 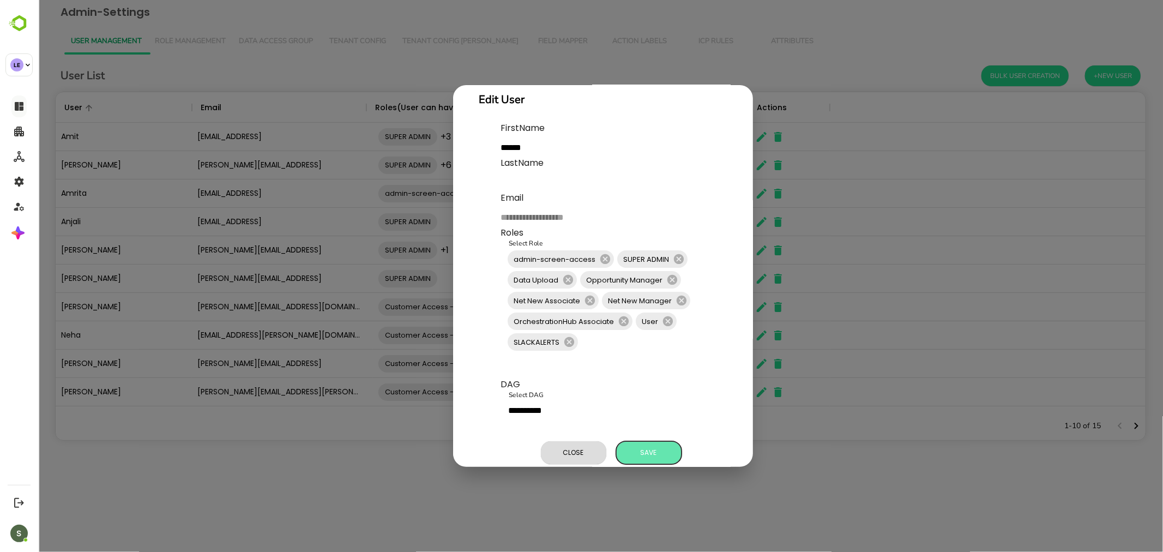 What do you see at coordinates (535, 452) in the screenshot?
I see `span: Close` at bounding box center [535, 452].